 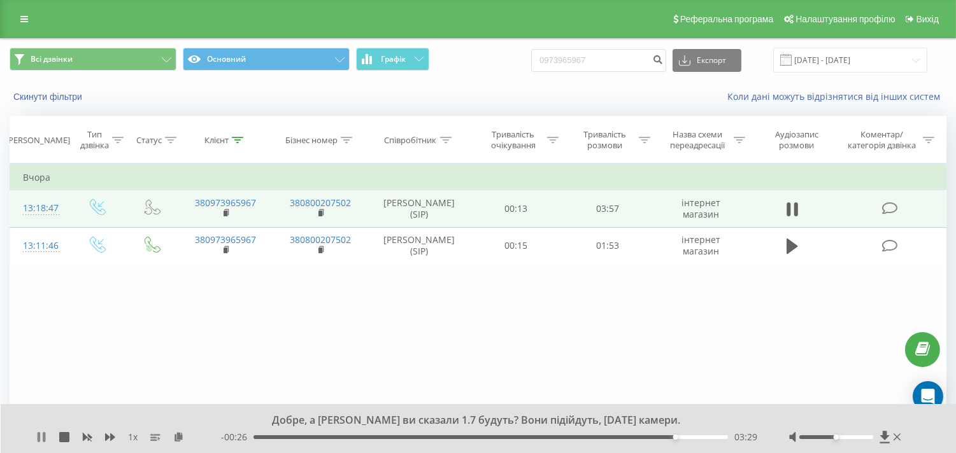 I want to click on input: Пошук за номером, so click(x=599, y=60).